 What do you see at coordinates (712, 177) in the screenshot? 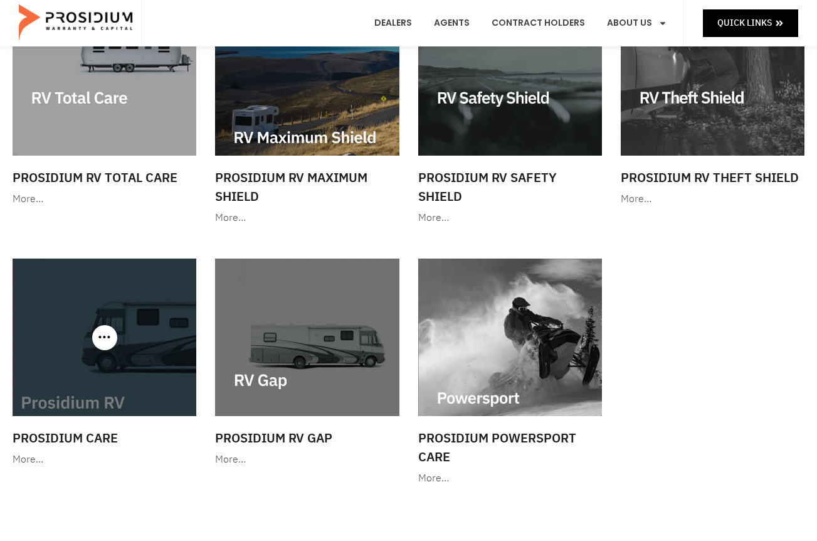
I see `h3: Prosidium RV Theft Shield` at bounding box center [712, 177].